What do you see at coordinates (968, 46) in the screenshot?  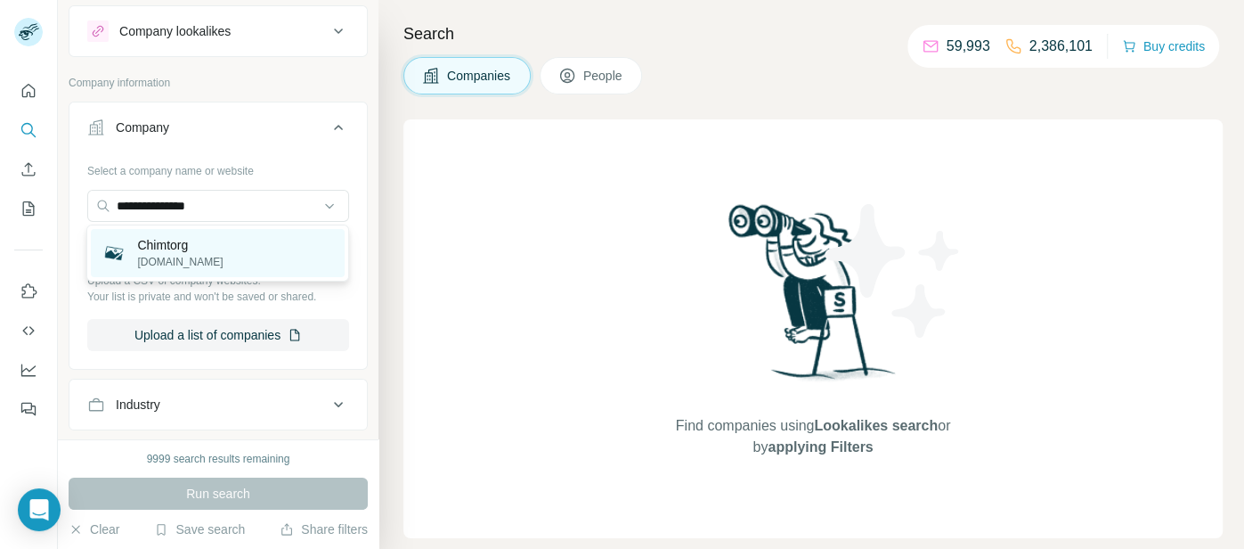 I see `p: 59,993` at bounding box center [968, 46].